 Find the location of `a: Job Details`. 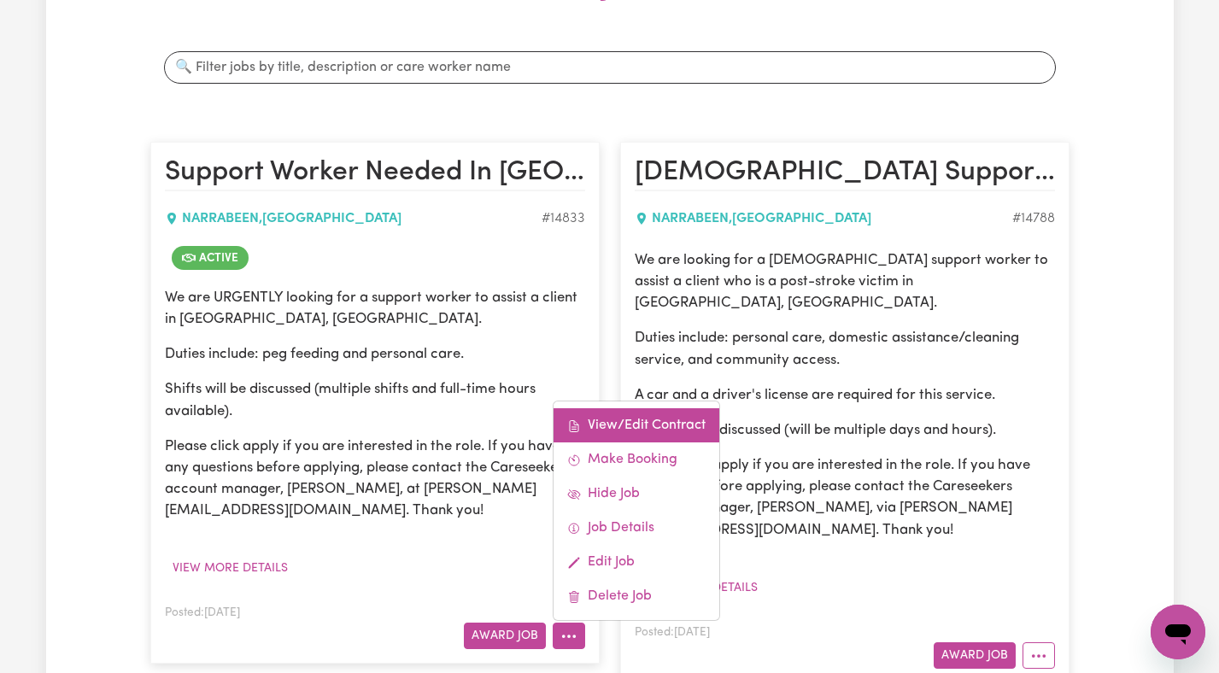

a: Job Details is located at coordinates (636, 528).